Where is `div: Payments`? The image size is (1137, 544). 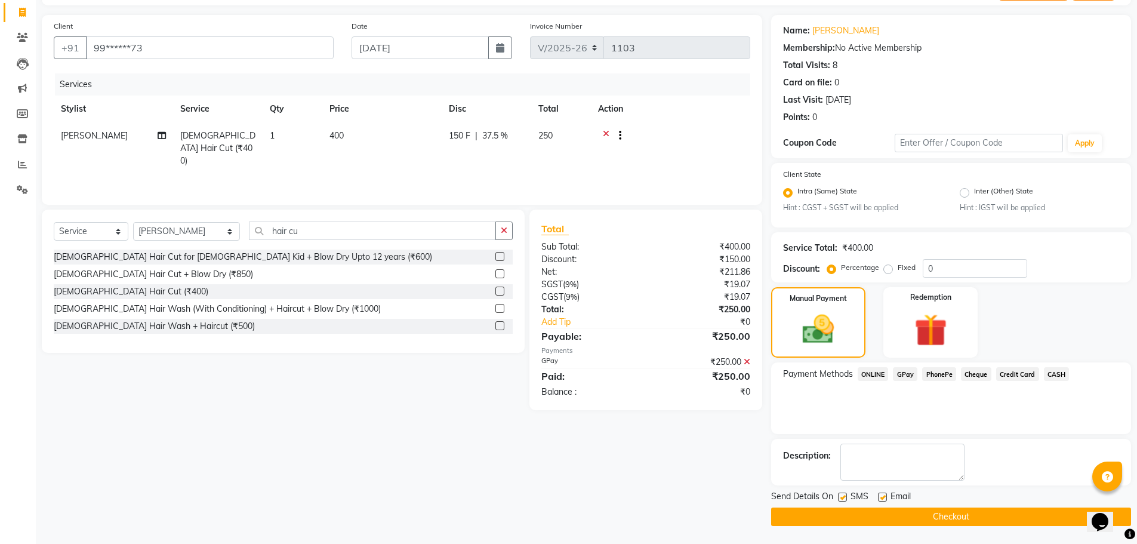 div: Payments is located at coordinates (645, 350).